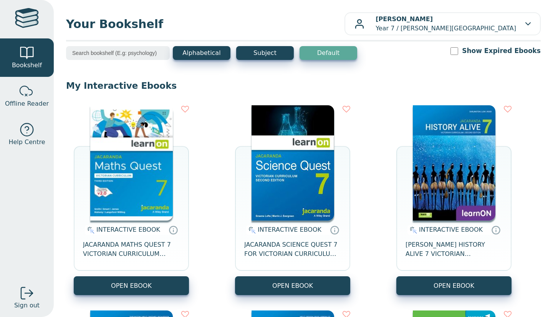 The width and height of the screenshot is (553, 317). Describe the element at coordinates (131, 163) in the screenshot. I see `img: b87b3e28-4171-4aeb-a345-7fa4fe4e6e25.jpg` at that location.